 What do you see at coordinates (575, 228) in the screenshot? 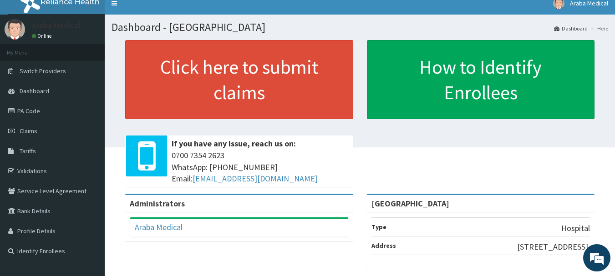
I see `p: Hospital` at bounding box center [575, 228].